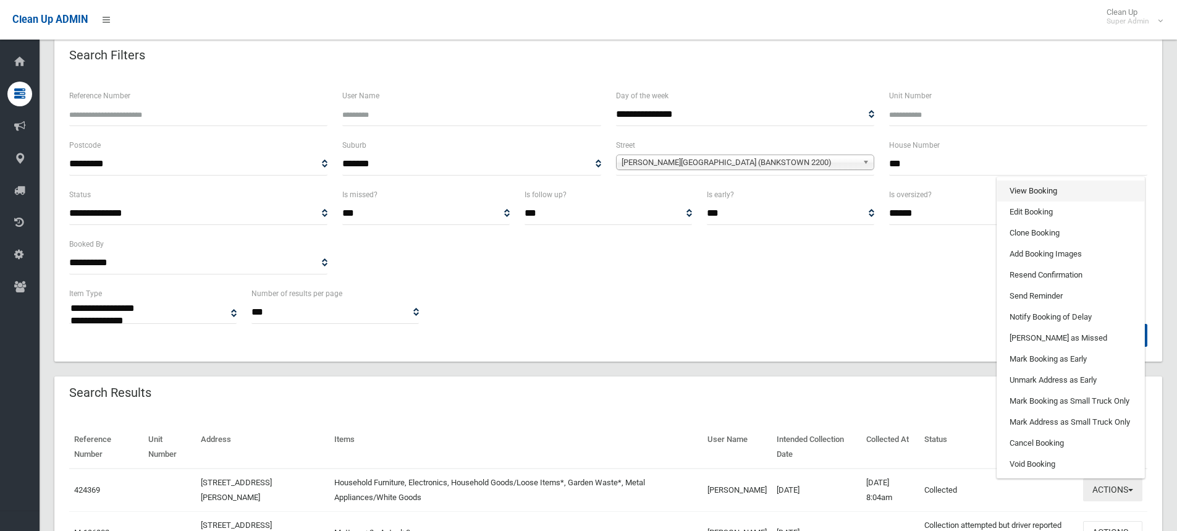 This screenshot has height=531, width=1177. What do you see at coordinates (87, 489) in the screenshot?
I see `a: 424369` at bounding box center [87, 489].